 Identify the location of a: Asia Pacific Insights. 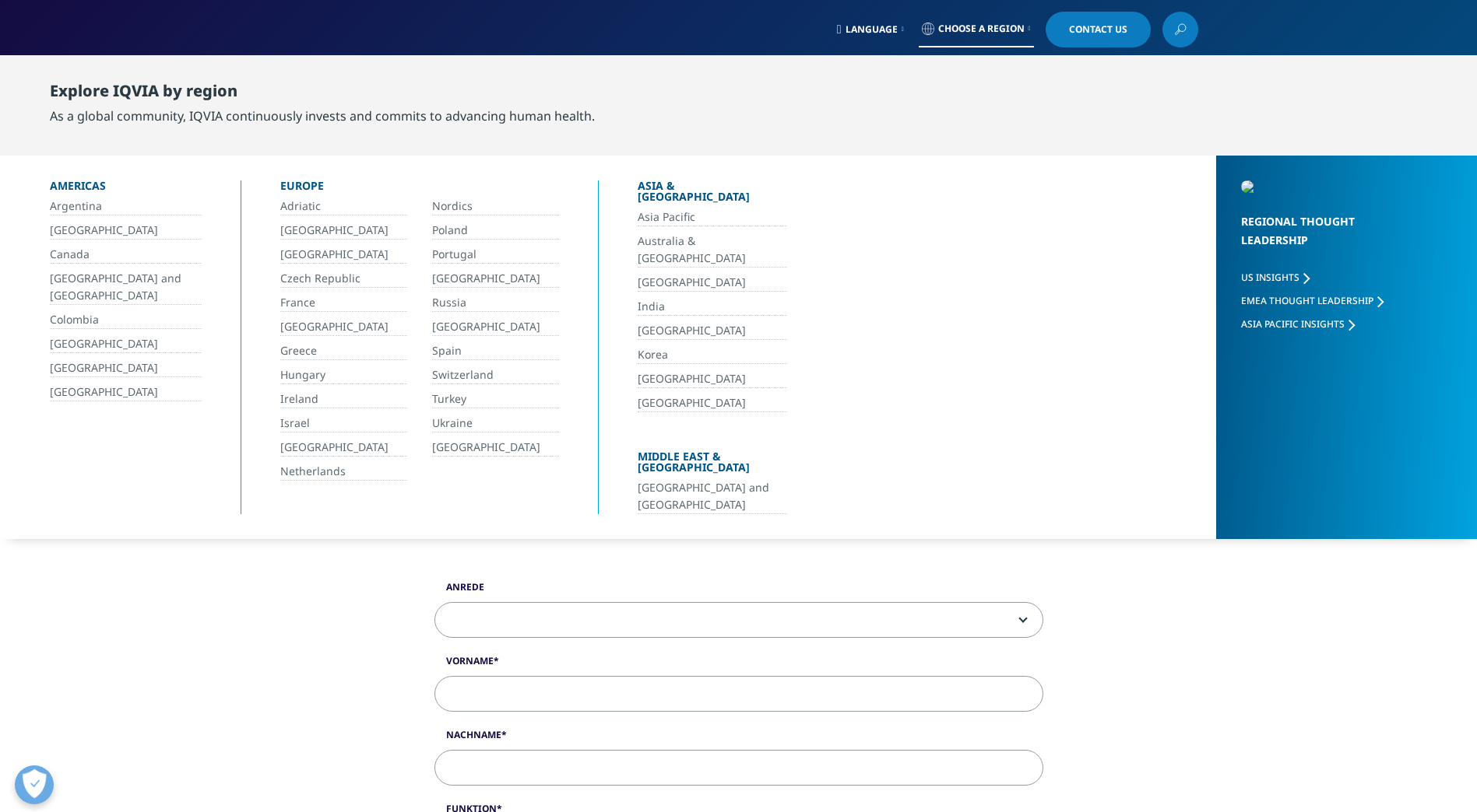
(1298, 323).